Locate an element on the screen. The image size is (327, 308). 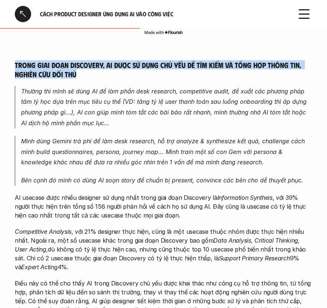
em: Competitive Analysis is located at coordinates (43, 232).